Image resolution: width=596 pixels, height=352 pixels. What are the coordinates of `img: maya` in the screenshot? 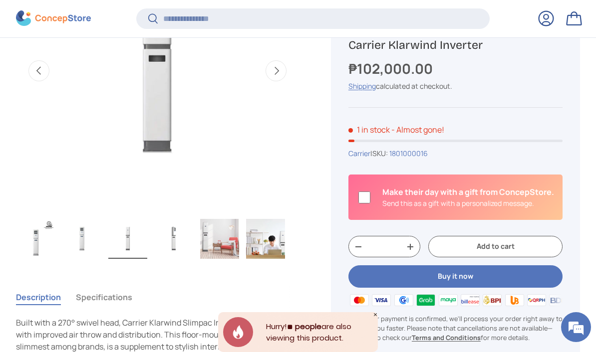 It's located at (448, 301).